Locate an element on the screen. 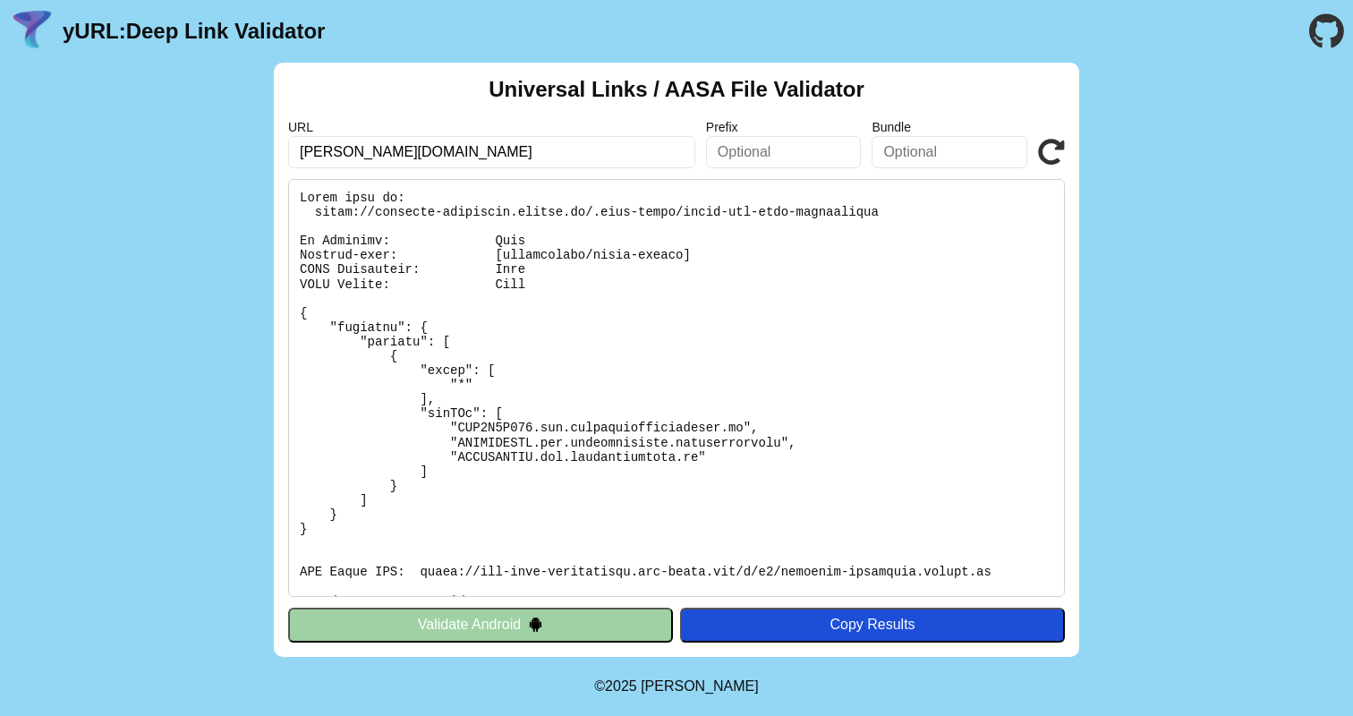 This screenshot has height=716, width=1353. pre: Lorem ipsu do: sitam://consecte-adipiscin.elitse.do/.eius-tempo/incid-utl-etdo-magnaaliqua En Adm... is located at coordinates (676, 387).